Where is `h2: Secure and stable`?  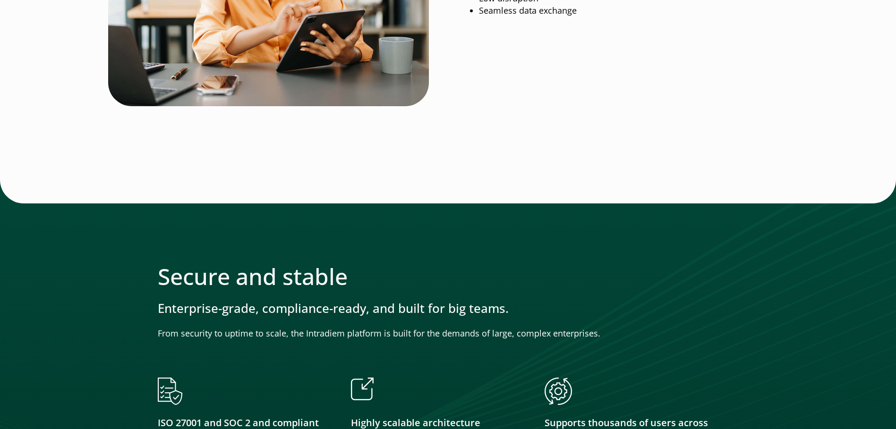
h2: Secure and stable is located at coordinates (448, 277).